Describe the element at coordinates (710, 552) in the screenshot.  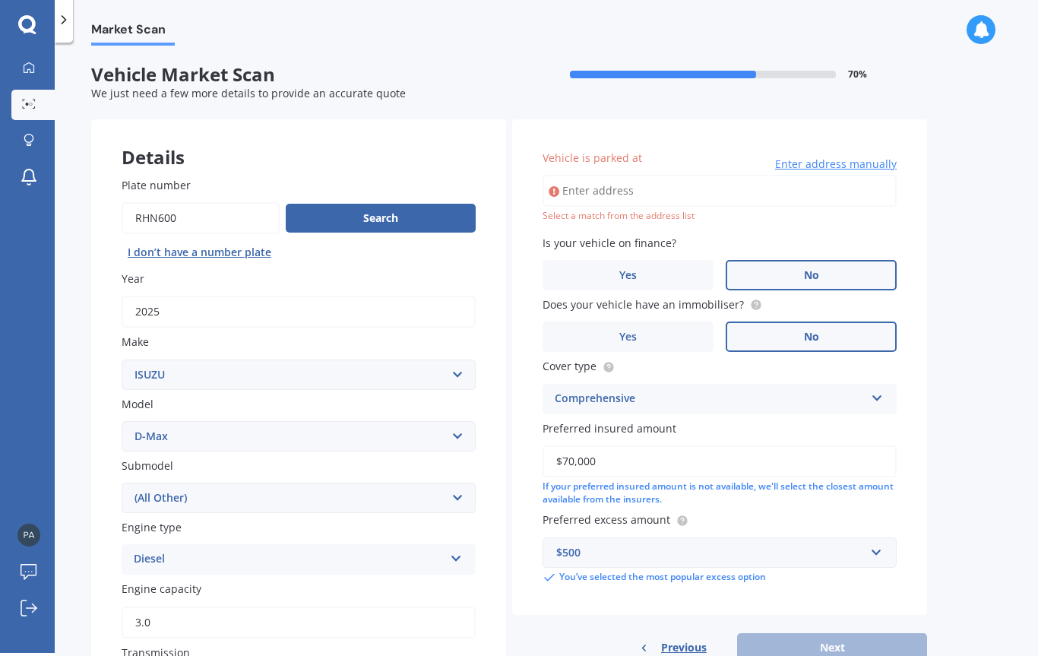
I see `div: $500` at that location.